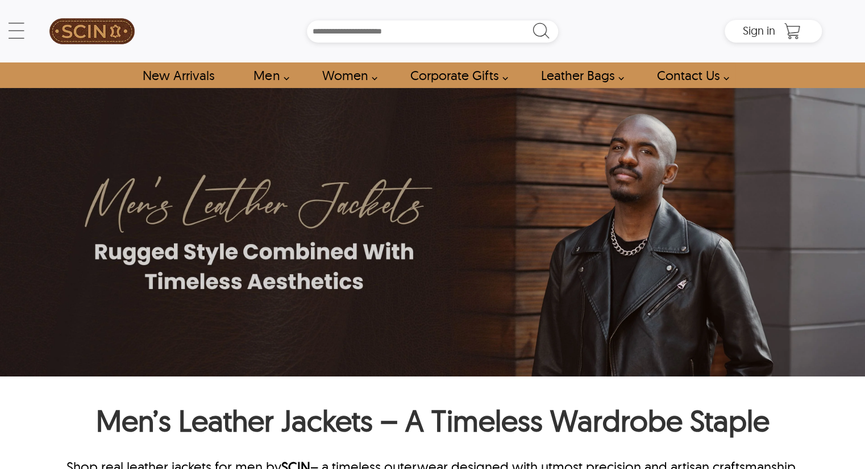 This screenshot has width=865, height=469. I want to click on a: Shop Women Leather Jackets, so click(346, 75).